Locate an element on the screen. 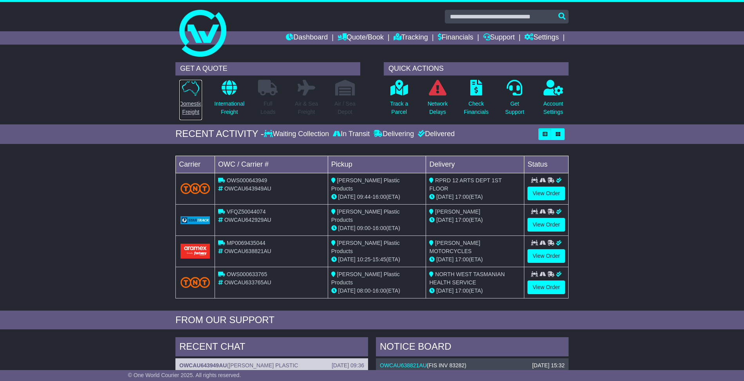  span: NORTH WEST TASMANIAN HEALTH SERVICE is located at coordinates (467, 278).